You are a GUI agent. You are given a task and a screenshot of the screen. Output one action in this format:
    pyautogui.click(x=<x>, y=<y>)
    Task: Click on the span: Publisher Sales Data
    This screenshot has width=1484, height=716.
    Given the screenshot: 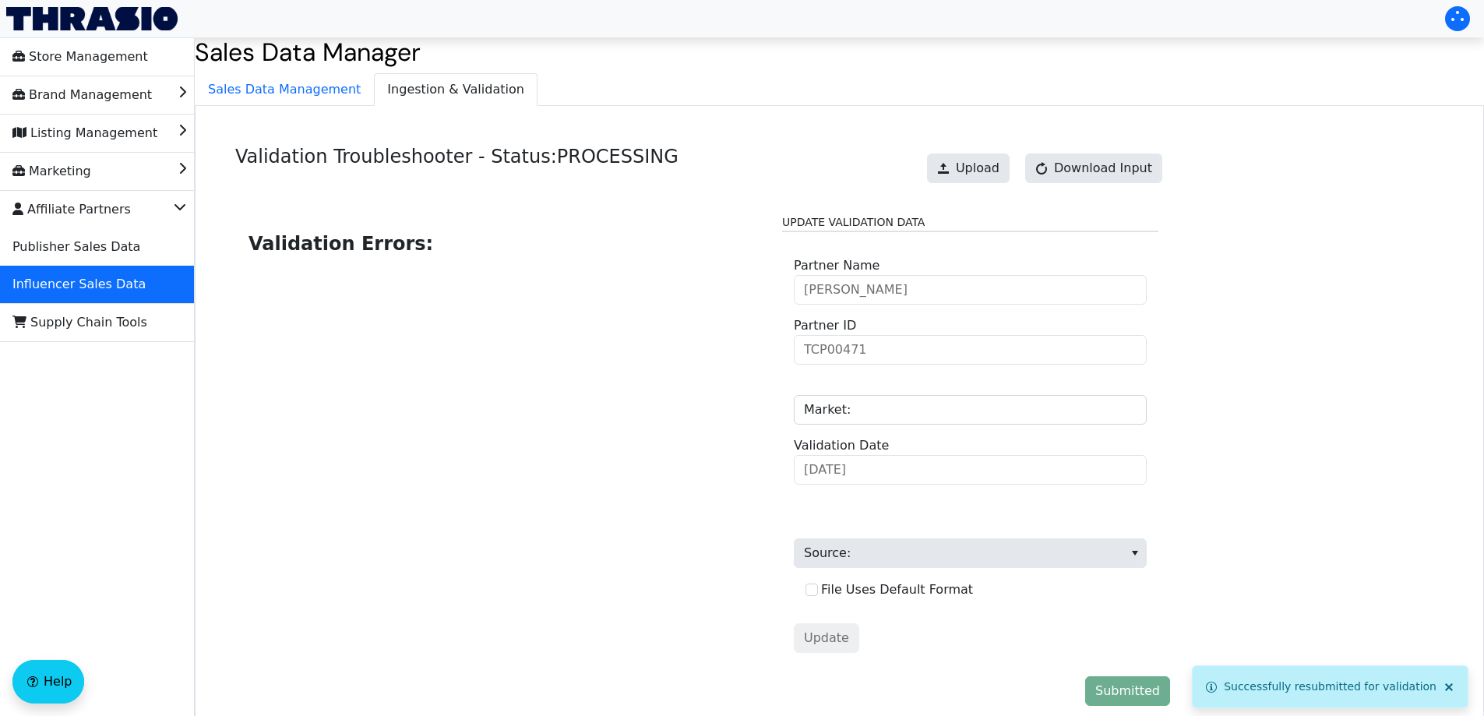 What is the action you would take?
    pyautogui.click(x=76, y=247)
    